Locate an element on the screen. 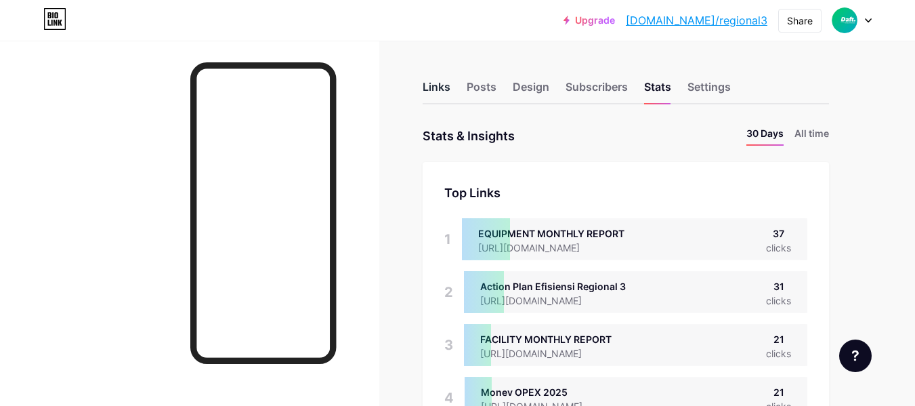  div: Design is located at coordinates (531, 91).